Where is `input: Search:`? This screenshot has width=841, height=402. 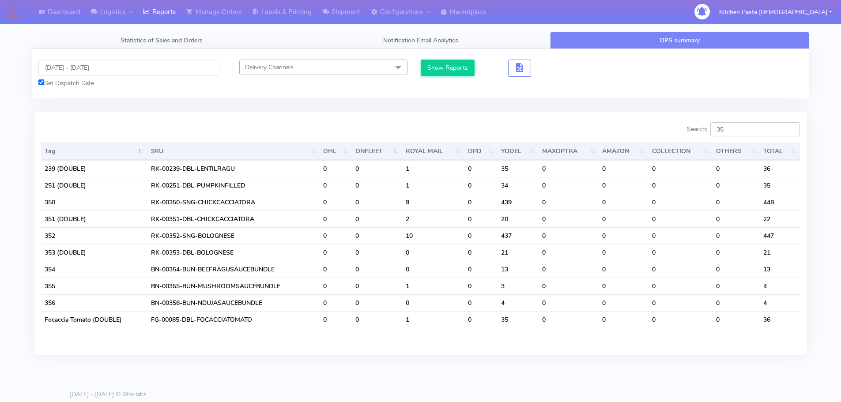
input: Search: is located at coordinates (755, 129).